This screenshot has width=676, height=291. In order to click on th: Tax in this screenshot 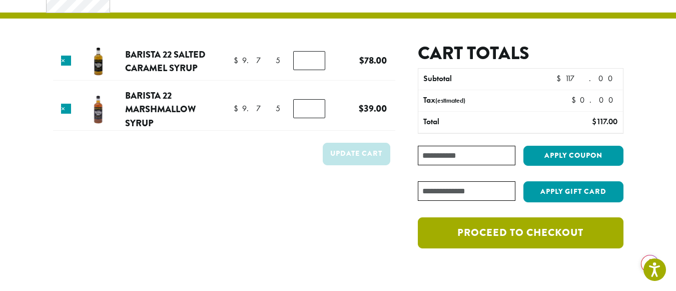, I will do `click(491, 101)`.